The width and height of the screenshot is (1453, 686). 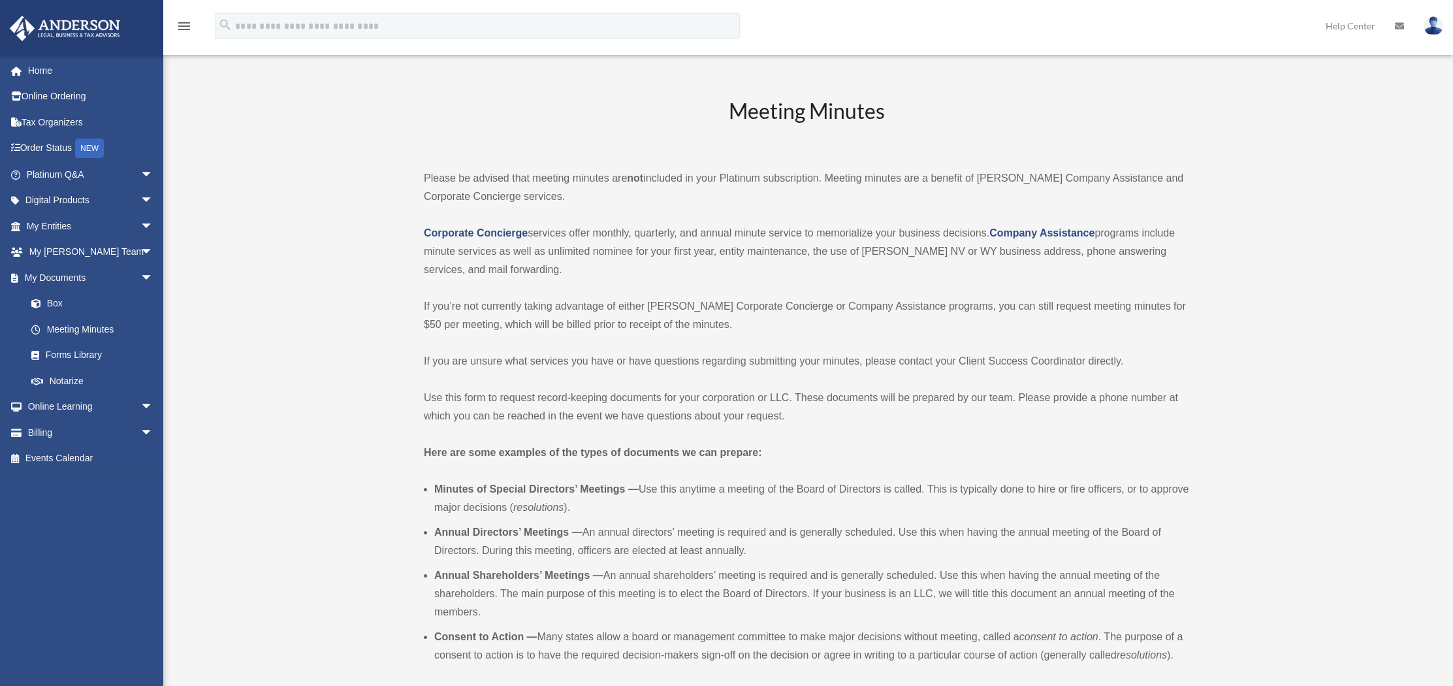 I want to click on img: Anderson Advisors Platinum Portal, so click(x=65, y=28).